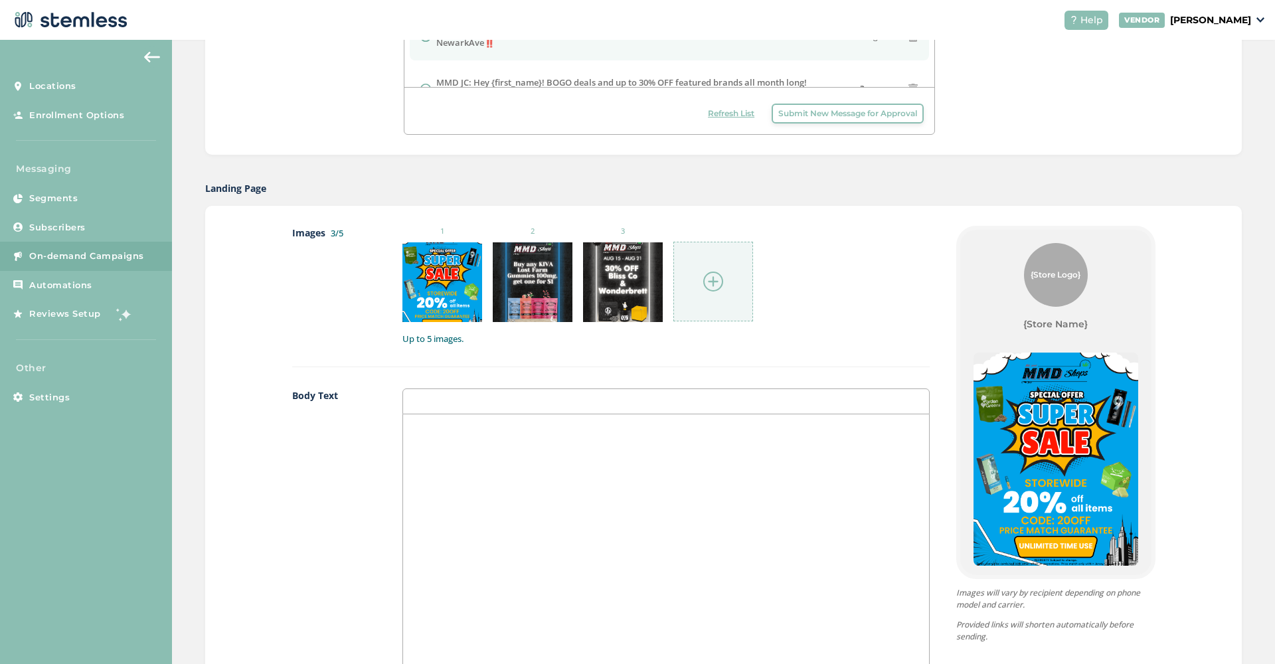  What do you see at coordinates (1076, 584) in the screenshot?
I see `button: Item 2` at bounding box center [1076, 584].